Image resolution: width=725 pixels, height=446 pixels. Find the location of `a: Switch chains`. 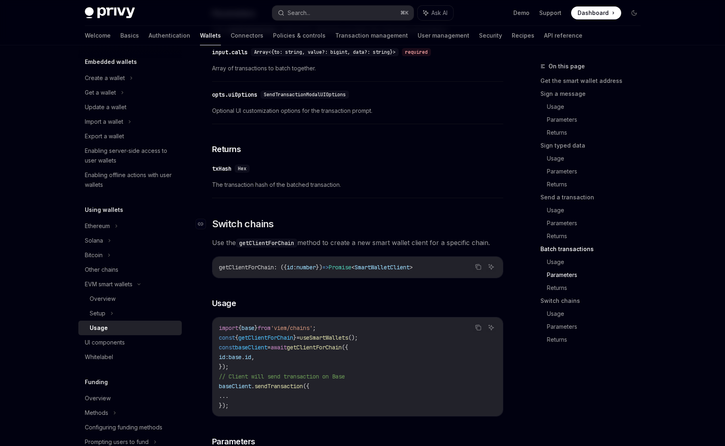

a: Switch chains is located at coordinates (594, 301).